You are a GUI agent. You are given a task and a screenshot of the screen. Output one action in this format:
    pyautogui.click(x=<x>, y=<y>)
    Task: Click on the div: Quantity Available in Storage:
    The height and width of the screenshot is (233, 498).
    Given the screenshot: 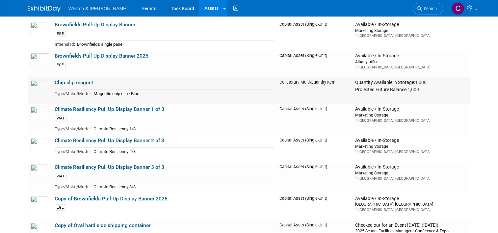 What is the action you would take?
    pyautogui.click(x=411, y=83)
    